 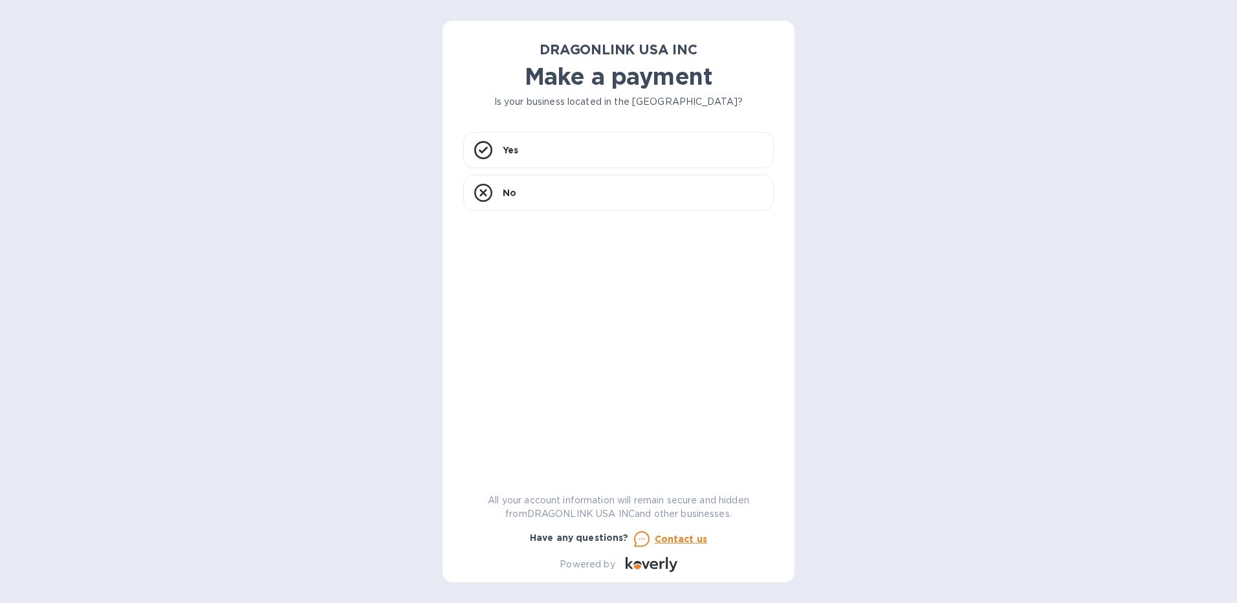 What do you see at coordinates (681, 539) in the screenshot?
I see `u: Contact us` at bounding box center [681, 539].